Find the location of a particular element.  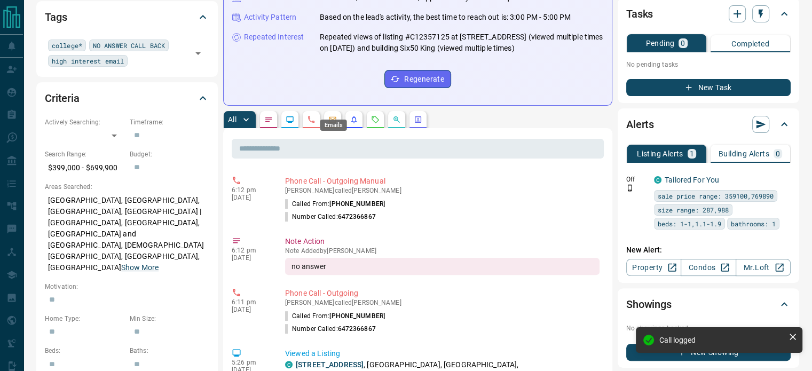

p: Baths: is located at coordinates (169, 351).